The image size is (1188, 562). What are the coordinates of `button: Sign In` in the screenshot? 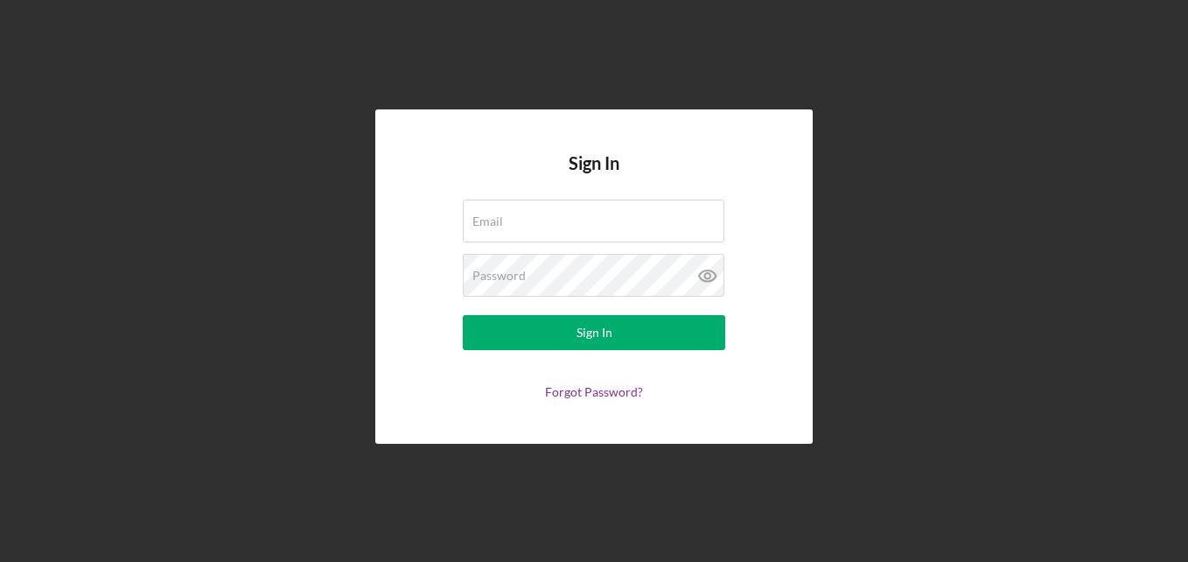 It's located at (594, 333).